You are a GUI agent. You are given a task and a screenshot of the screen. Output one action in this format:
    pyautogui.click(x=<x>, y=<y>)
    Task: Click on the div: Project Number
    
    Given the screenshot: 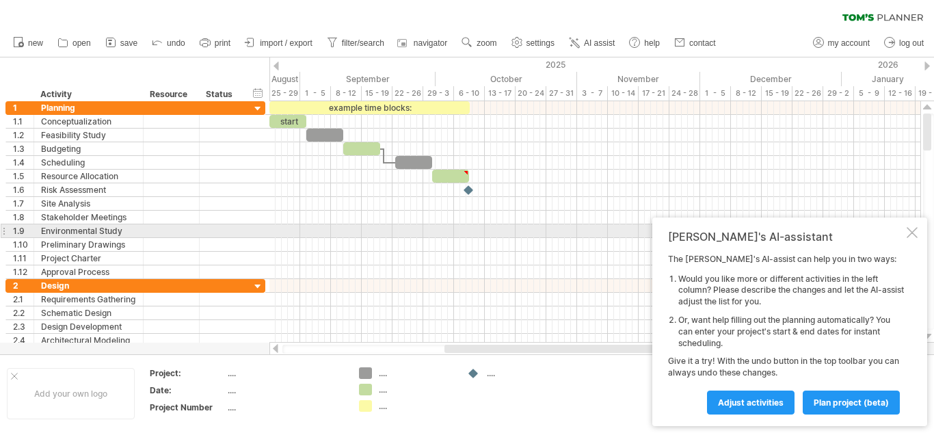 What is the action you would take?
    pyautogui.click(x=187, y=407)
    